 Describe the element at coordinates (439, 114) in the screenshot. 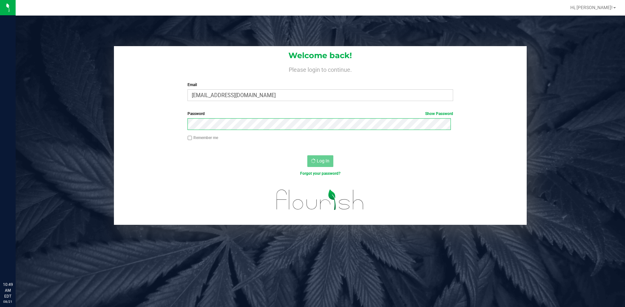

I see `a: Show Password` at that location.